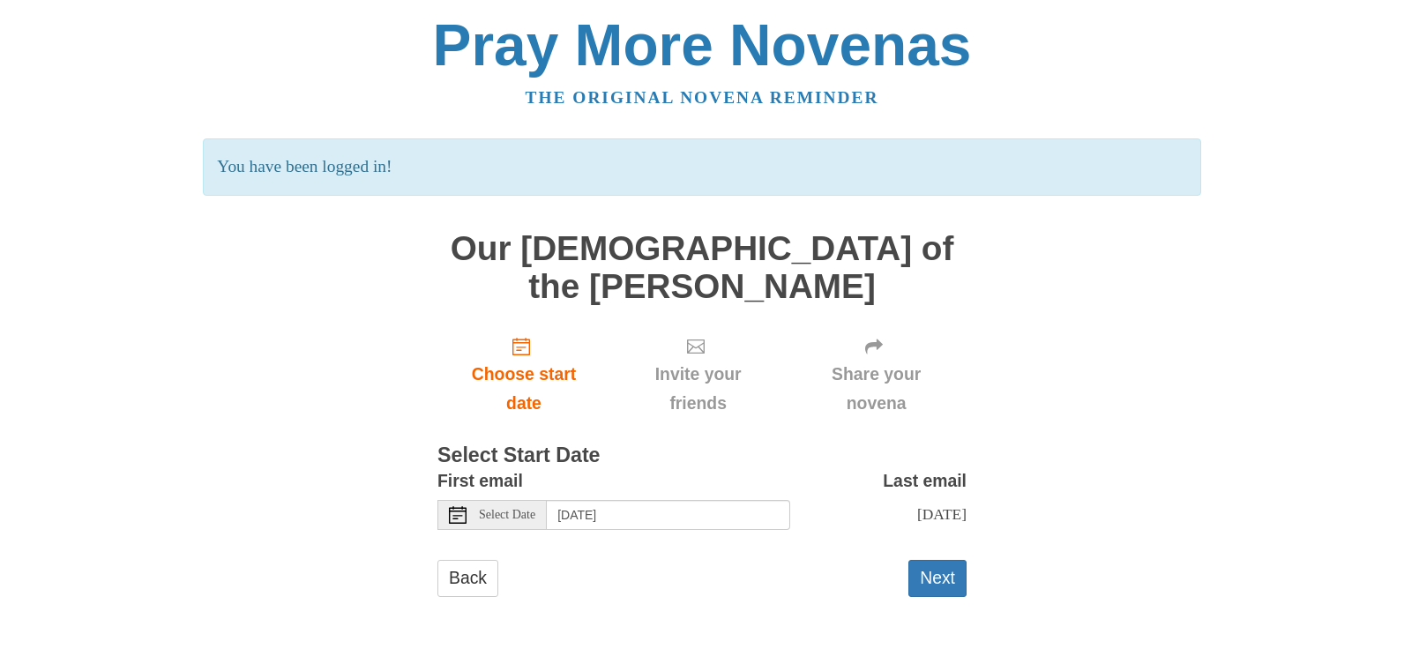 The width and height of the screenshot is (1404, 656). Describe the element at coordinates (702, 456) in the screenshot. I see `h3: Select Start Date` at that location.